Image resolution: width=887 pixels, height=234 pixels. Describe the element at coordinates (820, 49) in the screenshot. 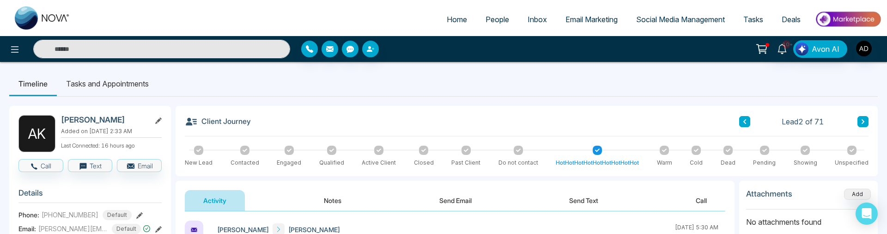

I see `button: Avon AI` at that location.